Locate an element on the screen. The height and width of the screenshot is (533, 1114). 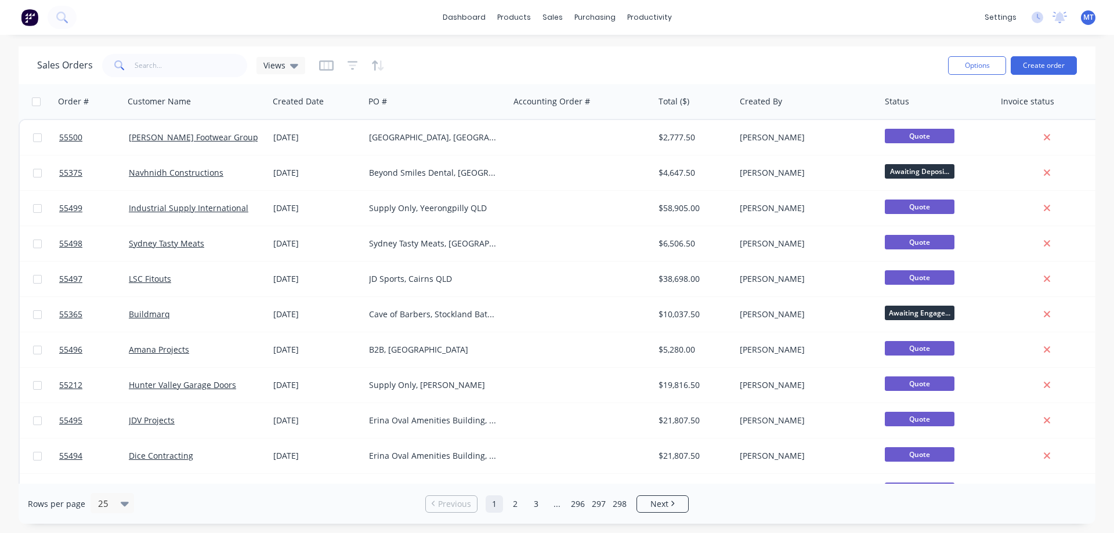
button: Create order is located at coordinates (1044, 66).